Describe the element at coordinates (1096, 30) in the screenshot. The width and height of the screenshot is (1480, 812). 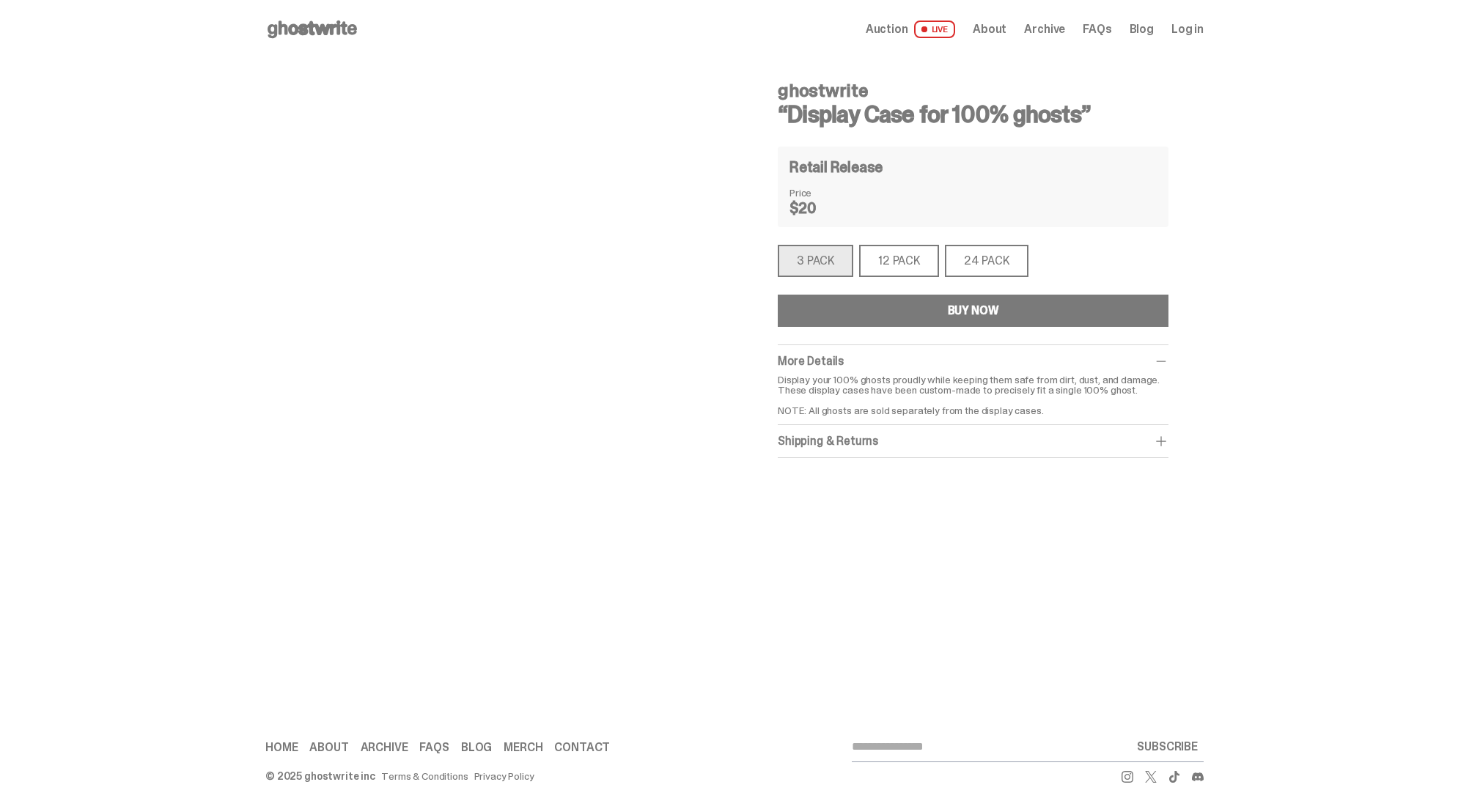
I see `span: FAQs` at that location.